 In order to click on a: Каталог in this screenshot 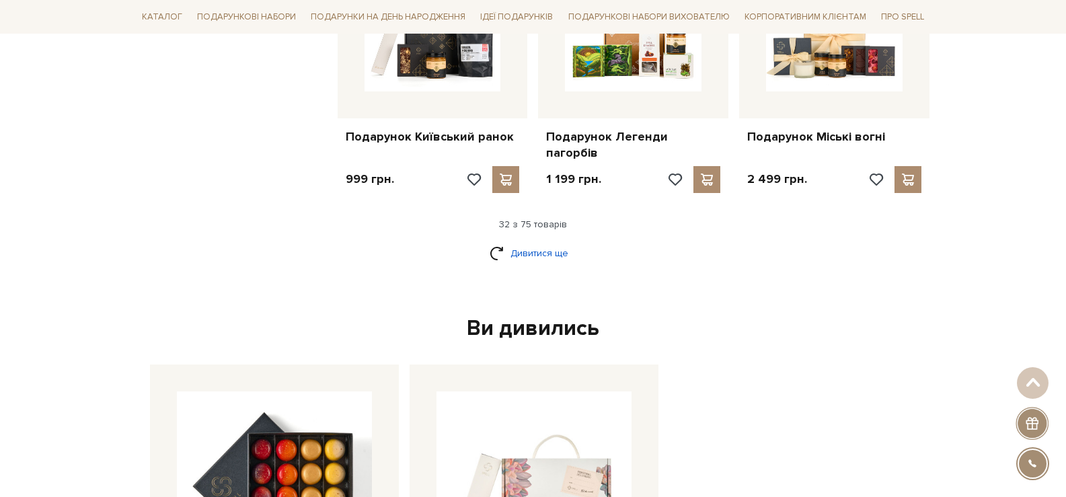, I will do `click(162, 17)`.